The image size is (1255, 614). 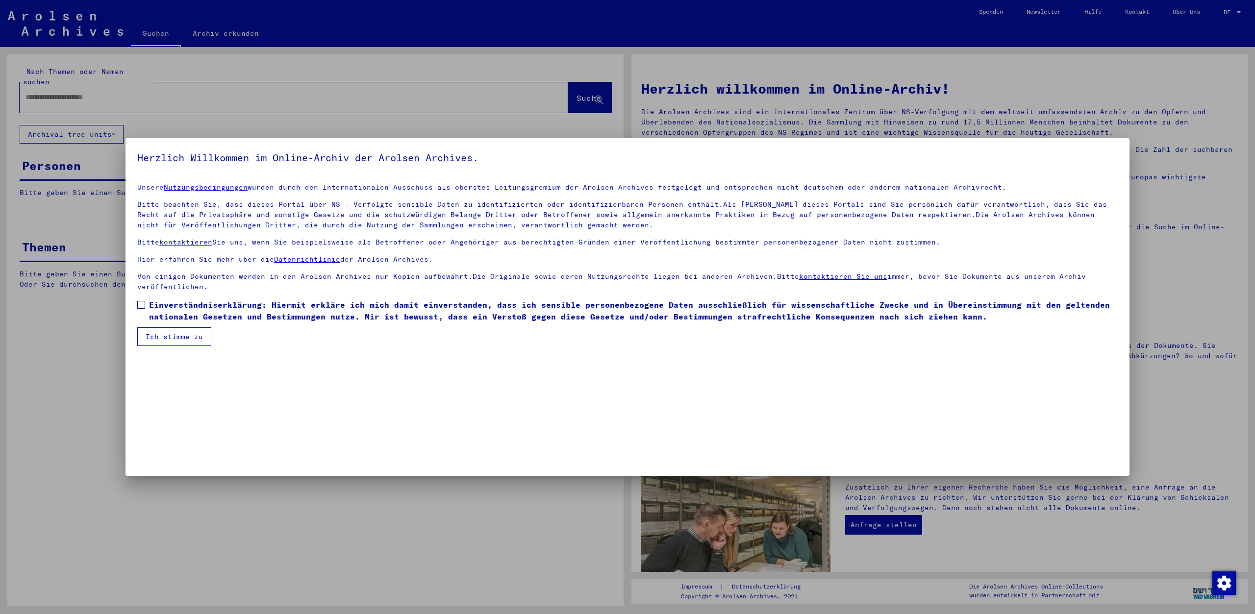 I want to click on p: Unsere wurden durch den Internationalen Ausschuss als oberstes Leitungsgremium der Arolsen Archiv..., so click(x=628, y=187).